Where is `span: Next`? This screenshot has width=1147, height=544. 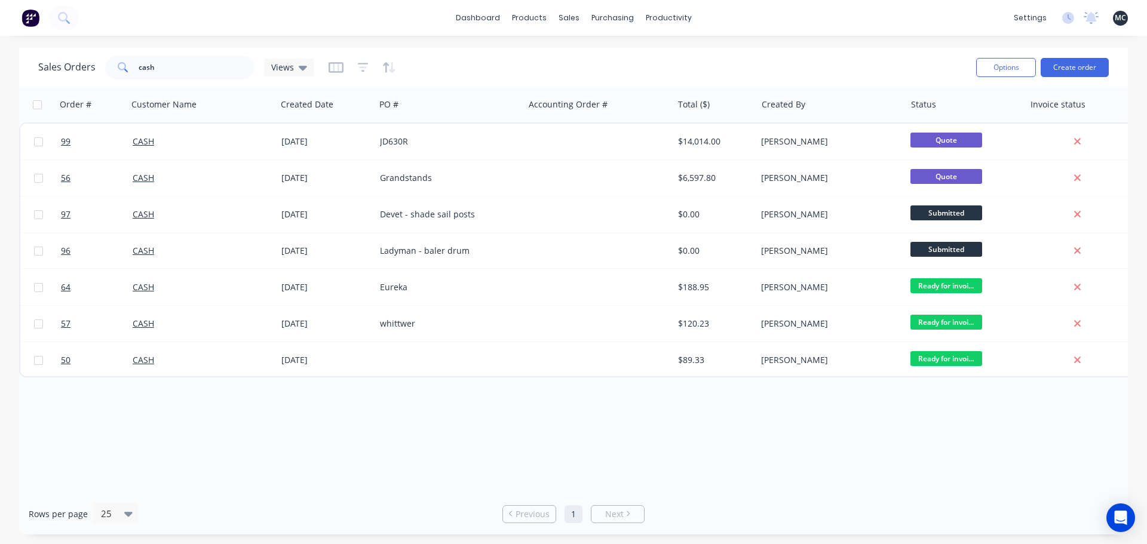 span: Next is located at coordinates (614, 514).